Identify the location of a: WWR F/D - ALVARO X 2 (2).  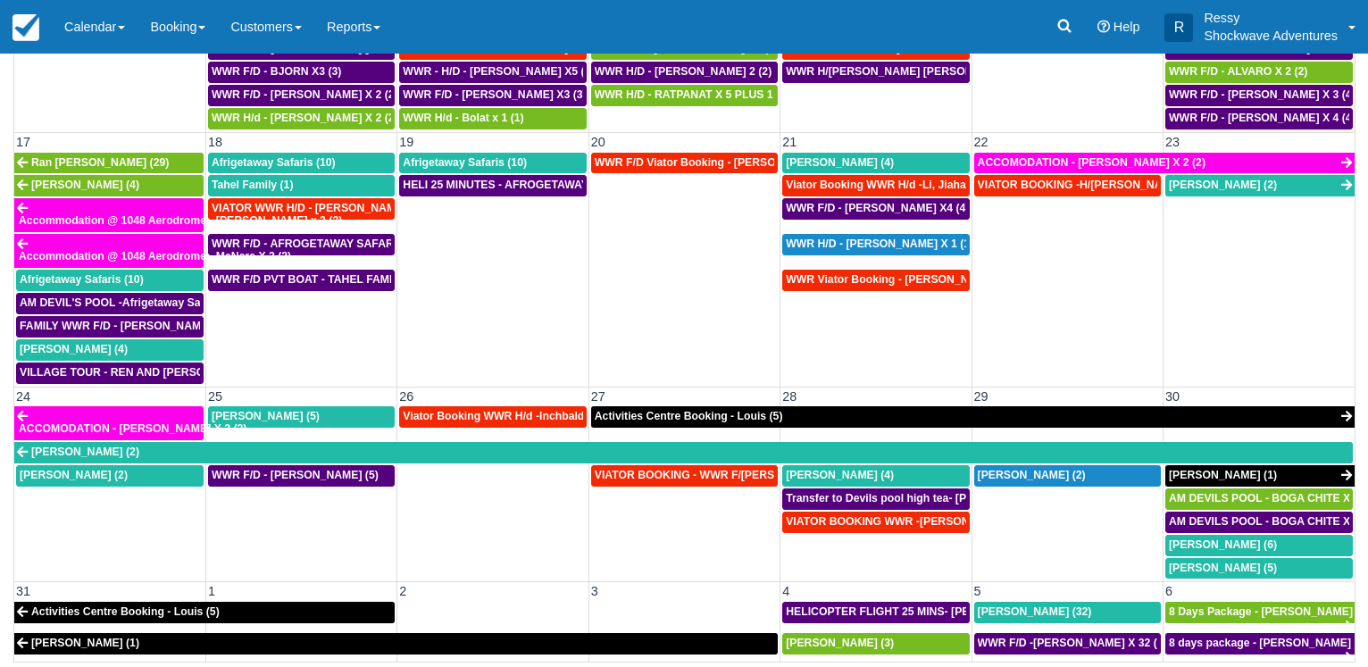
(1259, 72).